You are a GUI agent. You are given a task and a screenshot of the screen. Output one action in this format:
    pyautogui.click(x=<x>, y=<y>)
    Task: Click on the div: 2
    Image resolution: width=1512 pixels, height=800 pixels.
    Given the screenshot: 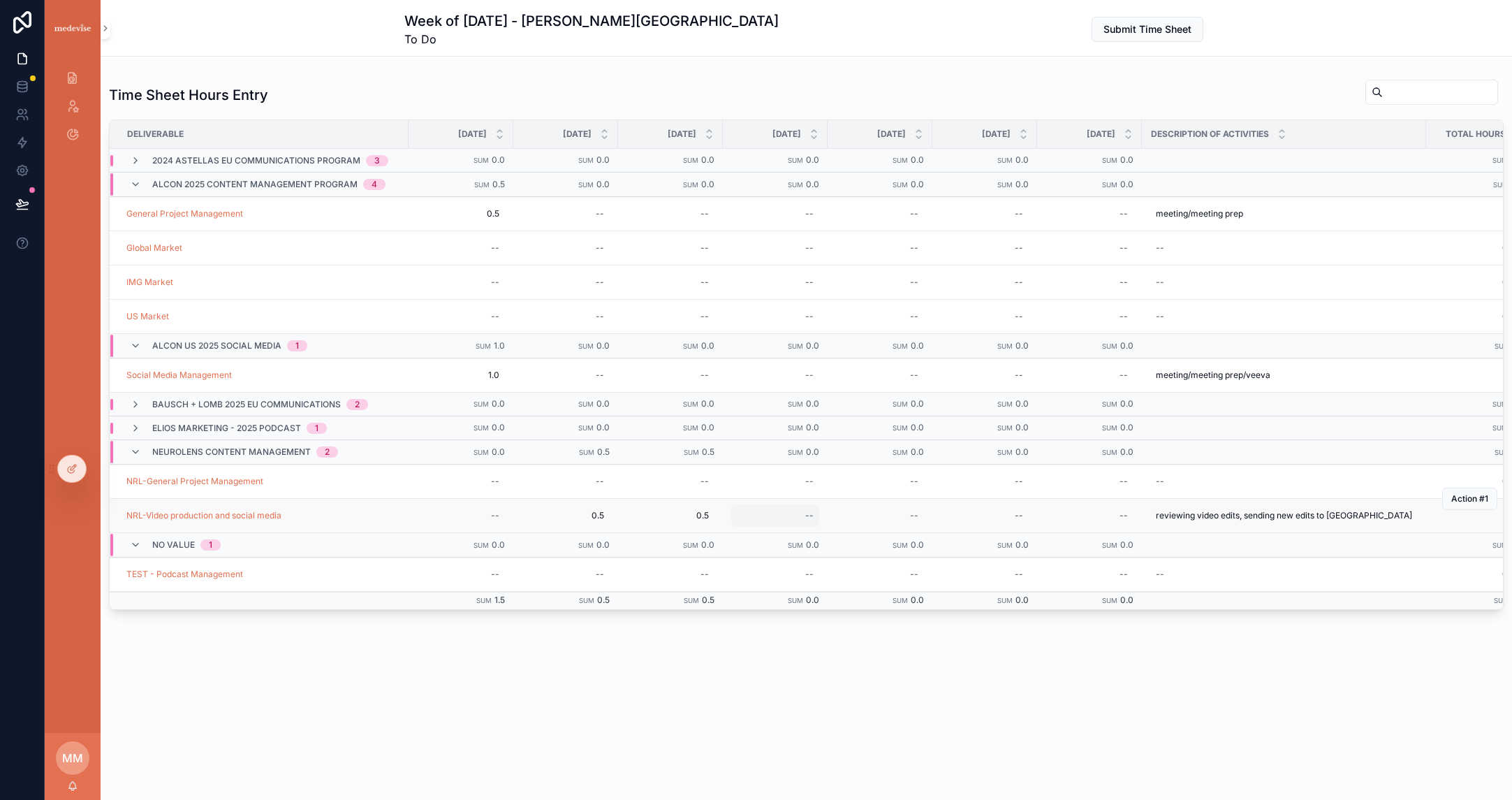 What is the action you would take?
    pyautogui.click(x=357, y=404)
    